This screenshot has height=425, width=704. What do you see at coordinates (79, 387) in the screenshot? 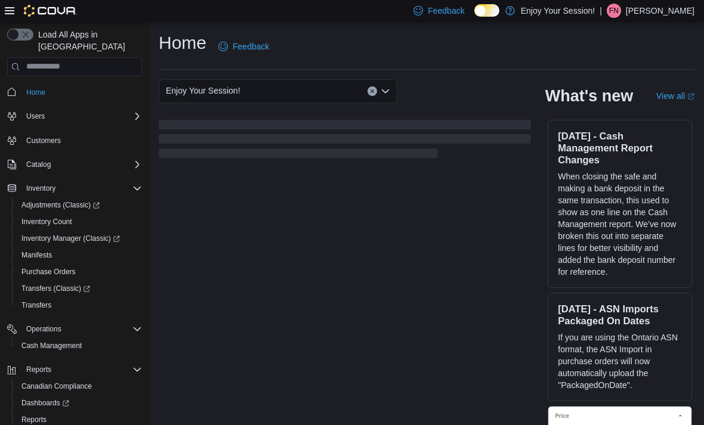
I see `button: Canadian Compliance` at bounding box center [79, 387].